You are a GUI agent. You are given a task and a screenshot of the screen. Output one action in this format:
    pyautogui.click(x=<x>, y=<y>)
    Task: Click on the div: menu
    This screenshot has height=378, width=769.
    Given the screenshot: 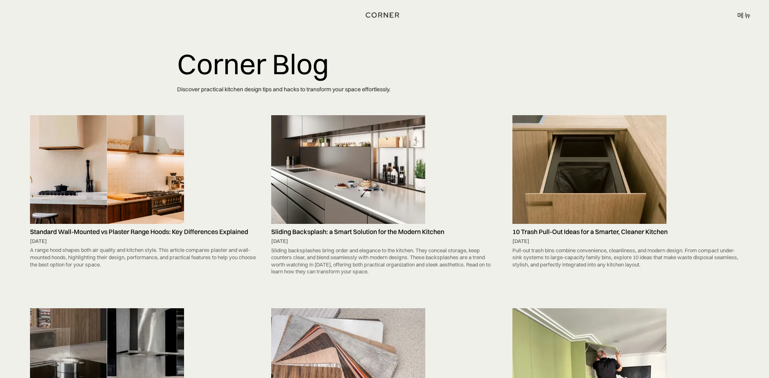 What is the action you would take?
    pyautogui.click(x=740, y=15)
    